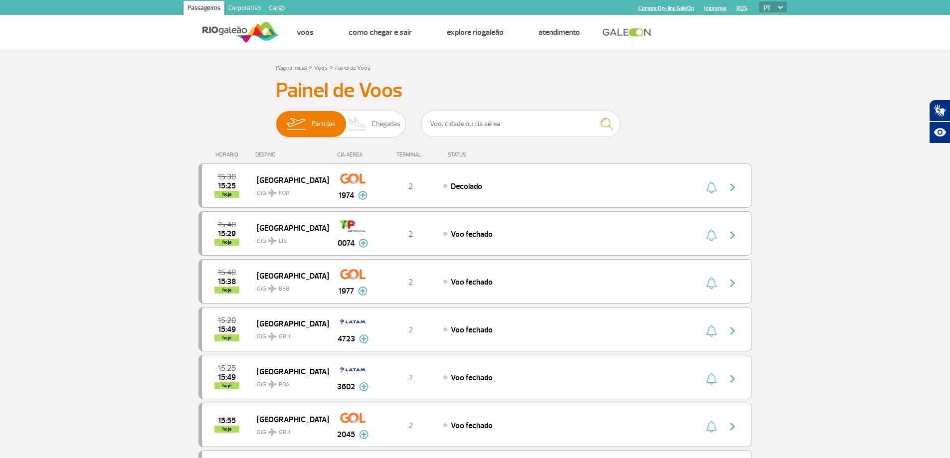 The width and height of the screenshot is (950, 458). What do you see at coordinates (380, 32) in the screenshot?
I see `a: Como chegar e sair` at bounding box center [380, 32].